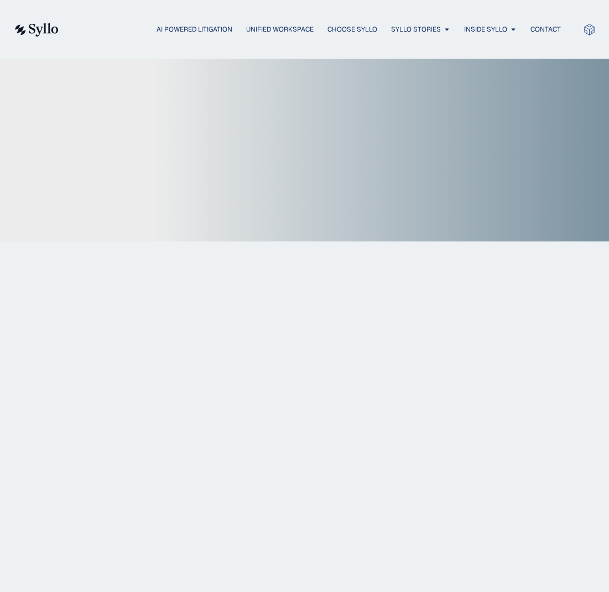 The width and height of the screenshot is (609, 592). What do you see at coordinates (352, 29) in the screenshot?
I see `span: Choose Syllo` at bounding box center [352, 29].